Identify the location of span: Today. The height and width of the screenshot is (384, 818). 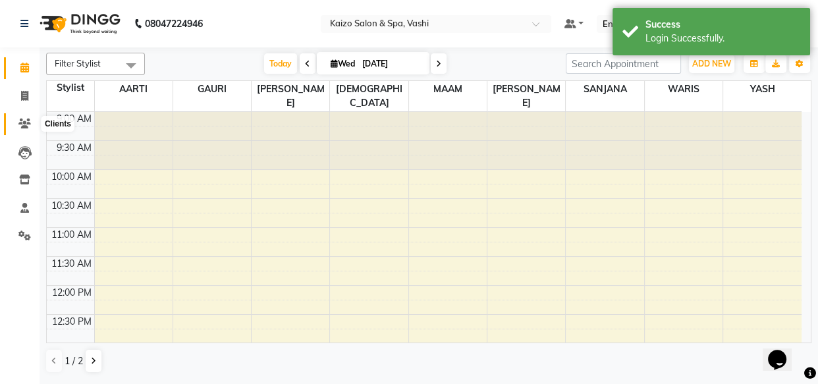
(281, 63).